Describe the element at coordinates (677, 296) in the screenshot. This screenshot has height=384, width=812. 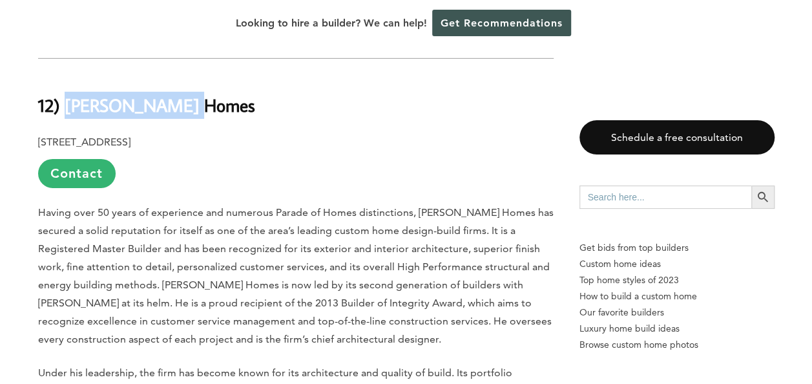
I see `a: How to build a custom home` at that location.